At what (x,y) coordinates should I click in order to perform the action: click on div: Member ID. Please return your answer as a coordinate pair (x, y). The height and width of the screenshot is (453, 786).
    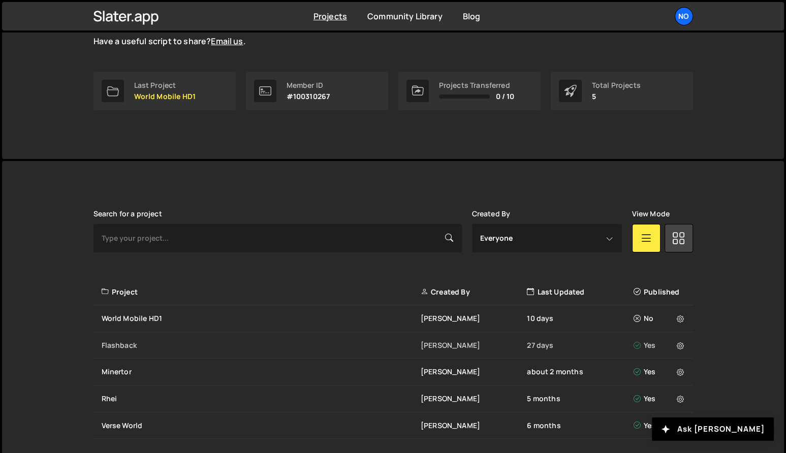
    Looking at the image, I should click on (309, 85).